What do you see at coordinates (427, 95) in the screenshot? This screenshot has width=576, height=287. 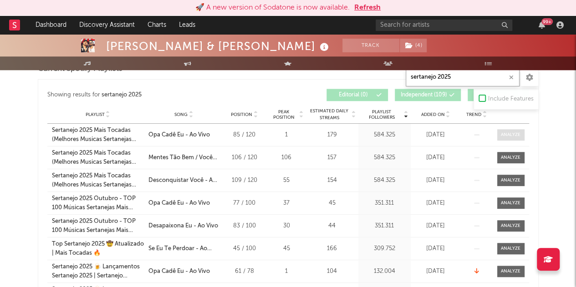 I see `button: Independent(109)` at bounding box center [427, 95].